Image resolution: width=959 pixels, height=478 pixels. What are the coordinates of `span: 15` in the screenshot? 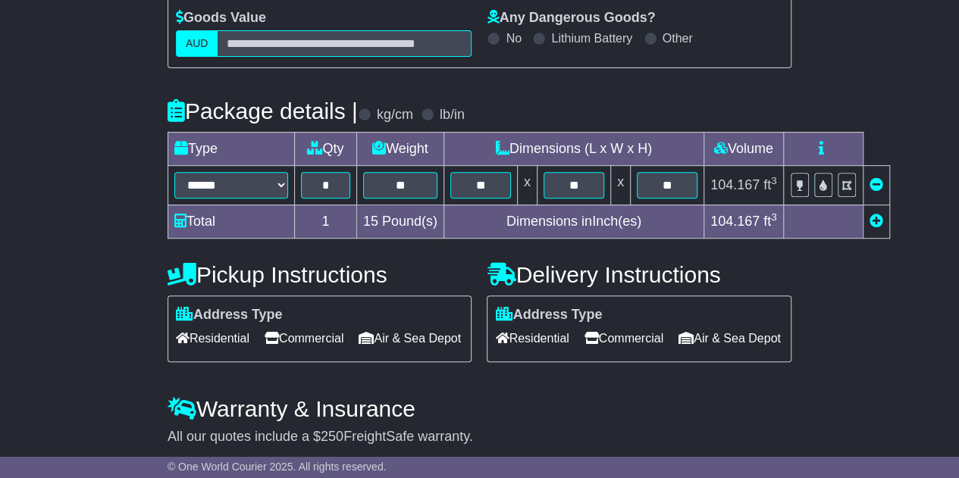 It's located at (371, 221).